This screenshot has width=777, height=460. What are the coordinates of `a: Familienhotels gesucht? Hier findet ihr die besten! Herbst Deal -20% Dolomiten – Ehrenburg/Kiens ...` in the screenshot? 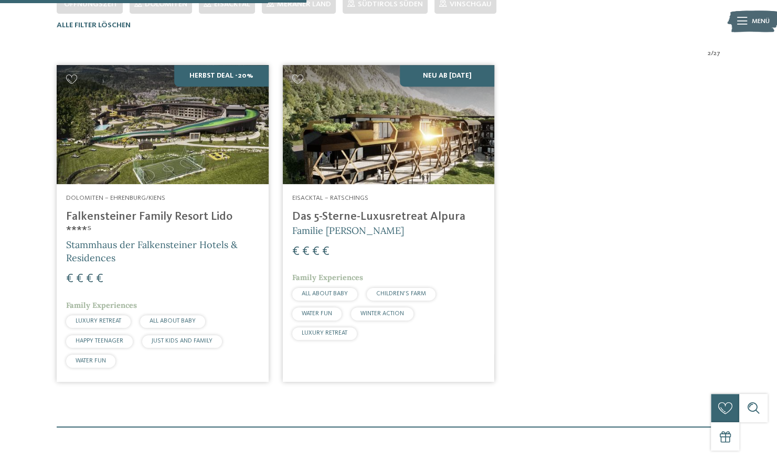 It's located at (163, 223).